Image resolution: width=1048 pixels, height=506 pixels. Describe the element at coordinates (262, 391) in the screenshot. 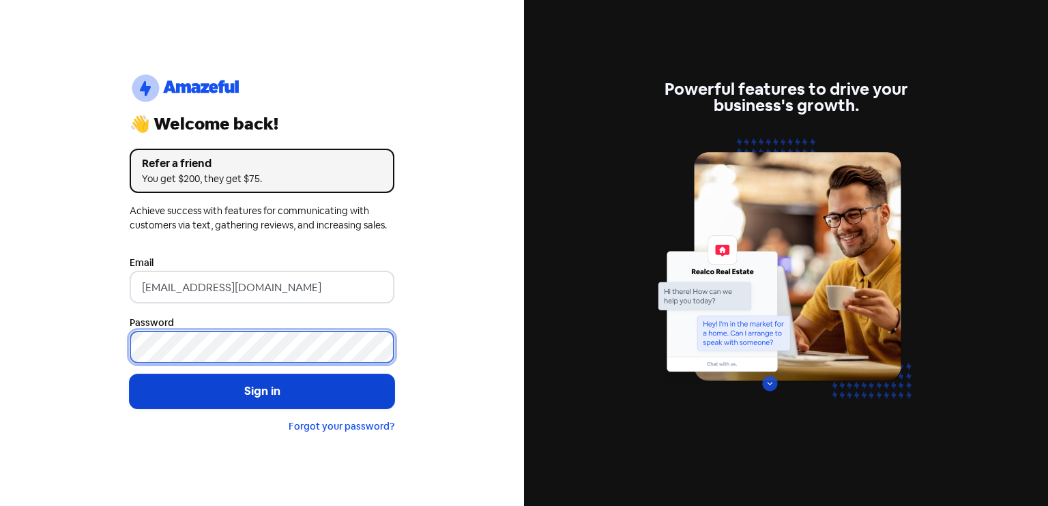

I see `button: Sign in` at that location.